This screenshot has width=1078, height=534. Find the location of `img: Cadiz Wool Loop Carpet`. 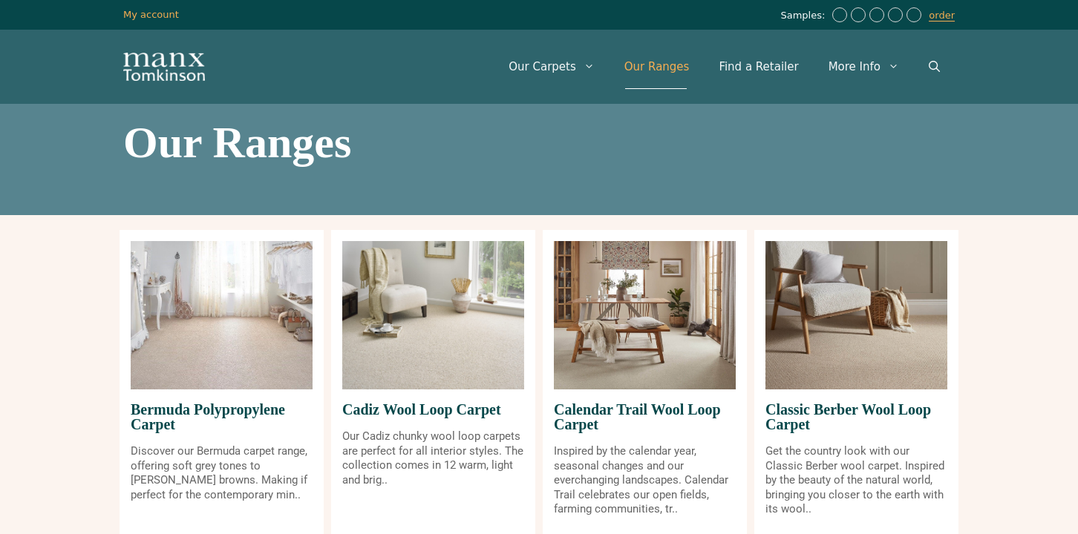

img: Cadiz Wool Loop Carpet is located at coordinates (433, 315).